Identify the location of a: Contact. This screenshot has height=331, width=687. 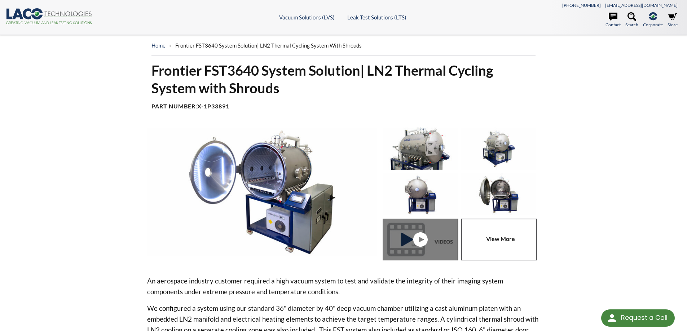
(613, 20).